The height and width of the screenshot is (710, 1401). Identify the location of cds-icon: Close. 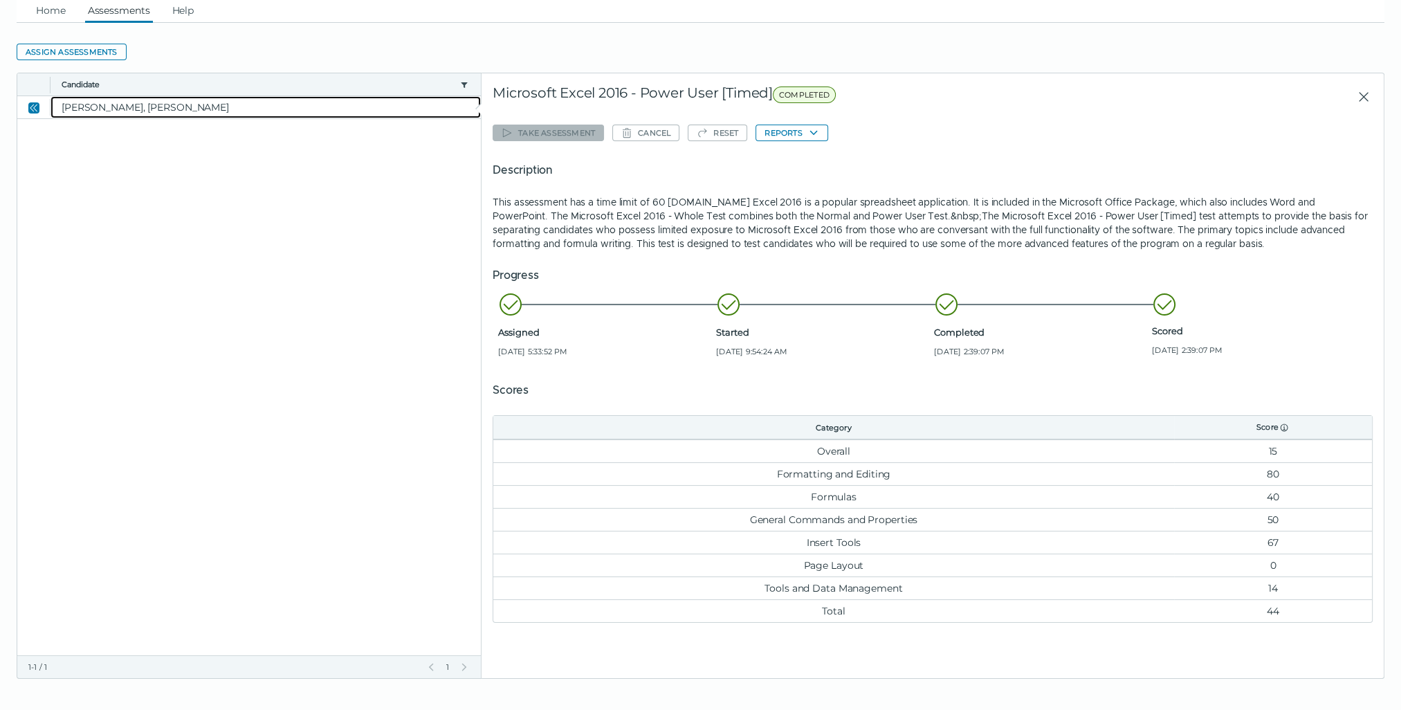
(34, 108).